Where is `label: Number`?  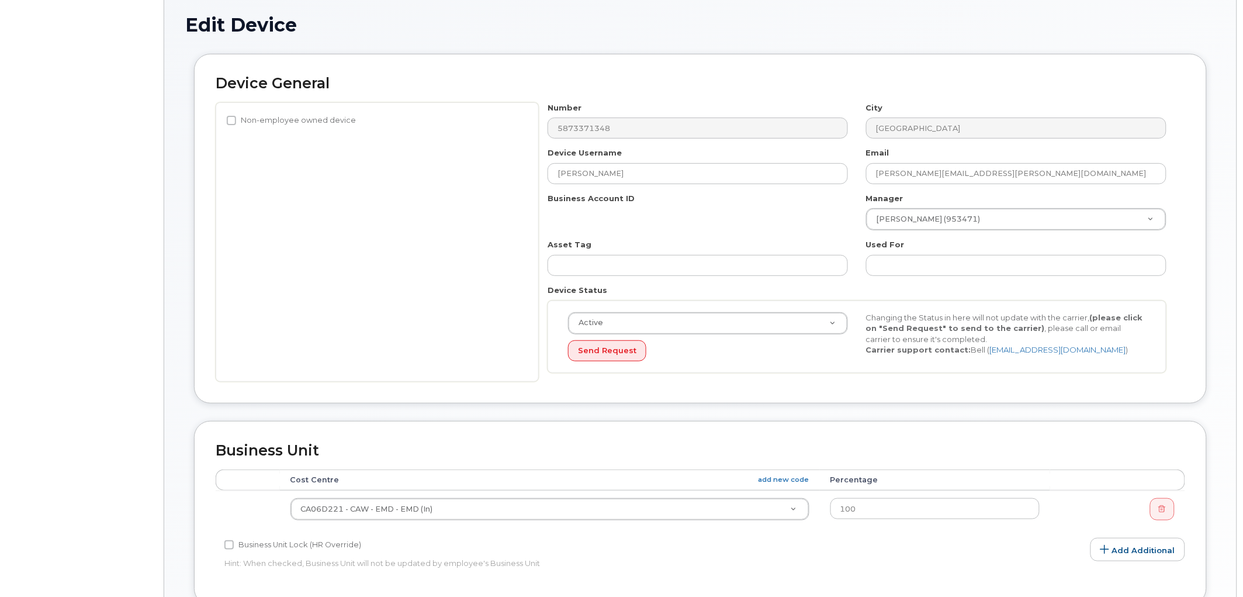
label: Number is located at coordinates (565, 108).